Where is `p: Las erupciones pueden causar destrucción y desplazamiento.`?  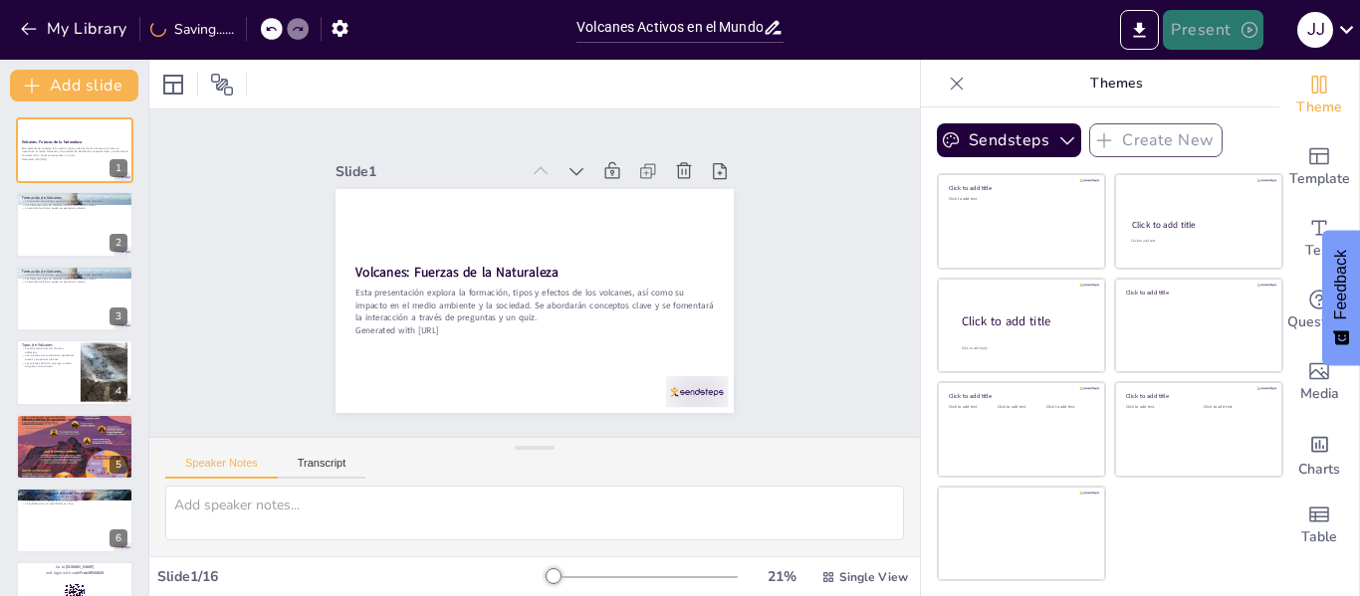 p: Las erupciones pueden causar destrucción y desplazamiento. is located at coordinates (75, 424).